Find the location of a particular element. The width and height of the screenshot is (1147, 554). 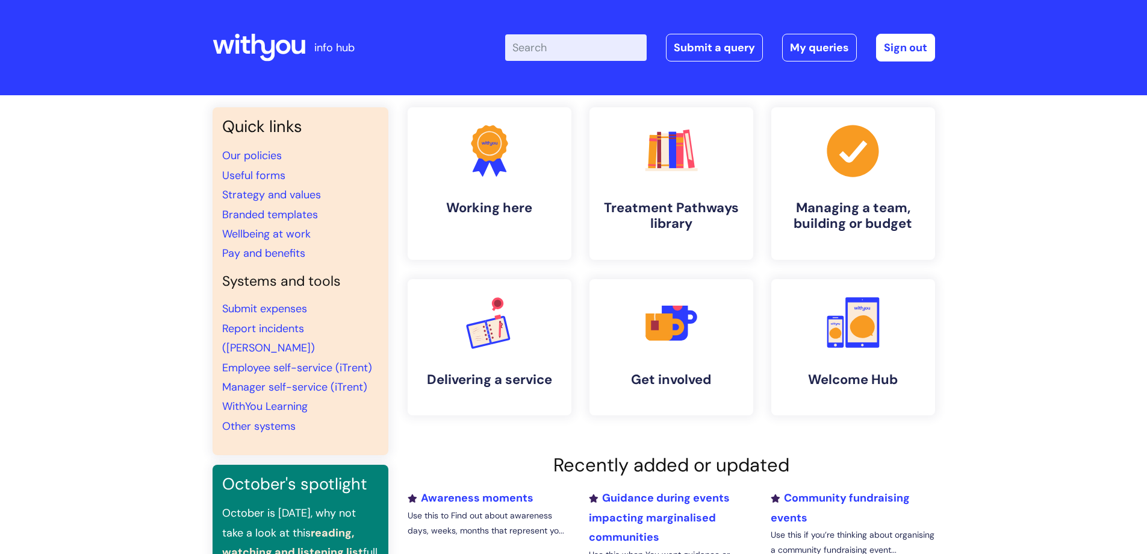

h4: Welcome Hub is located at coordinates (854, 379).